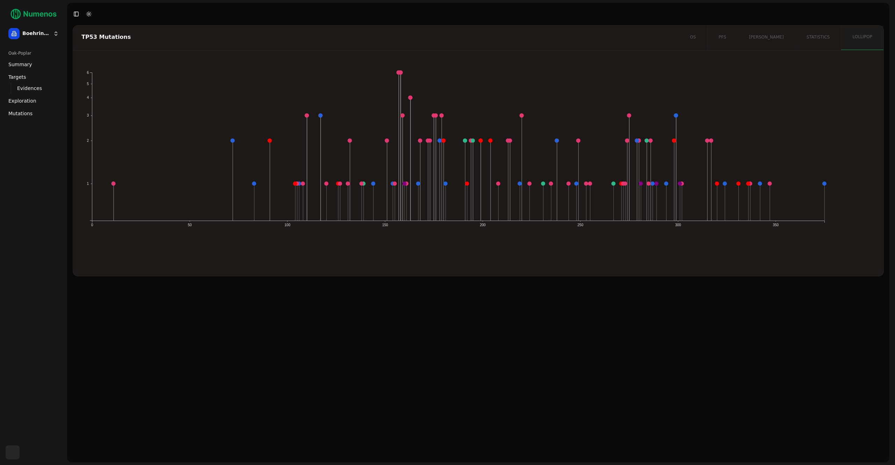 This screenshot has width=895, height=465. What do you see at coordinates (483, 225) in the screenshot?
I see `text: 200` at bounding box center [483, 225].